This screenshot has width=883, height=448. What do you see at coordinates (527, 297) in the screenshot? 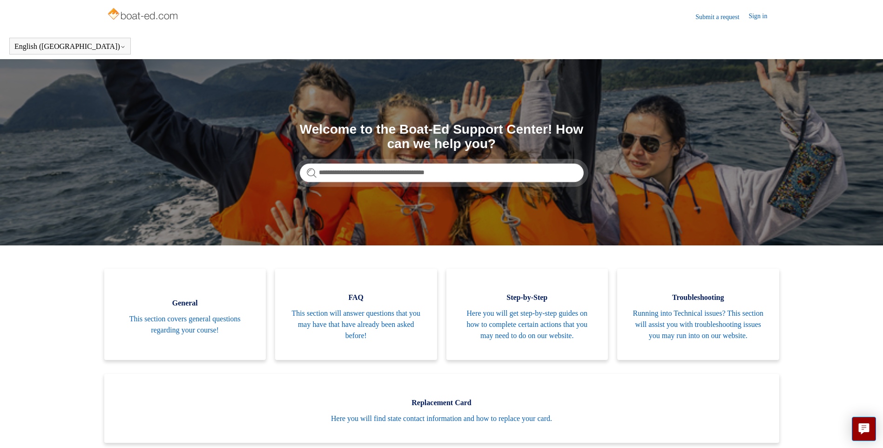
I see `span: Step-by-Step` at bounding box center [527, 297].